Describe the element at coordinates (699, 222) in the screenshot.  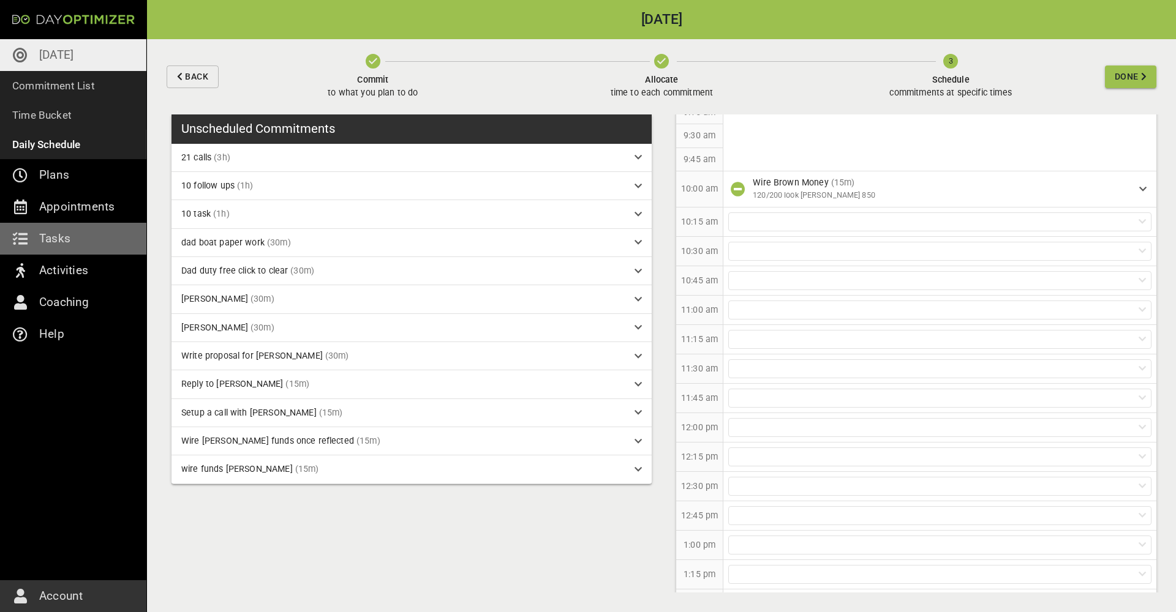
I see `p: 10:15 am` at that location.